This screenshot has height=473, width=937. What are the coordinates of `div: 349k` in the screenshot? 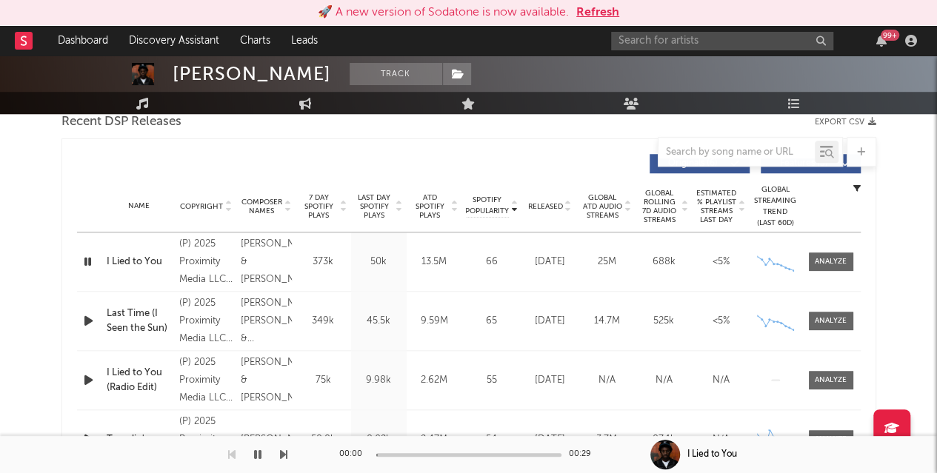 It's located at (323, 321).